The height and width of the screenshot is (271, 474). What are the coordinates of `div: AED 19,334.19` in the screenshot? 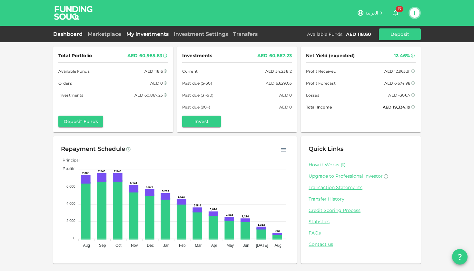 It's located at (397, 107).